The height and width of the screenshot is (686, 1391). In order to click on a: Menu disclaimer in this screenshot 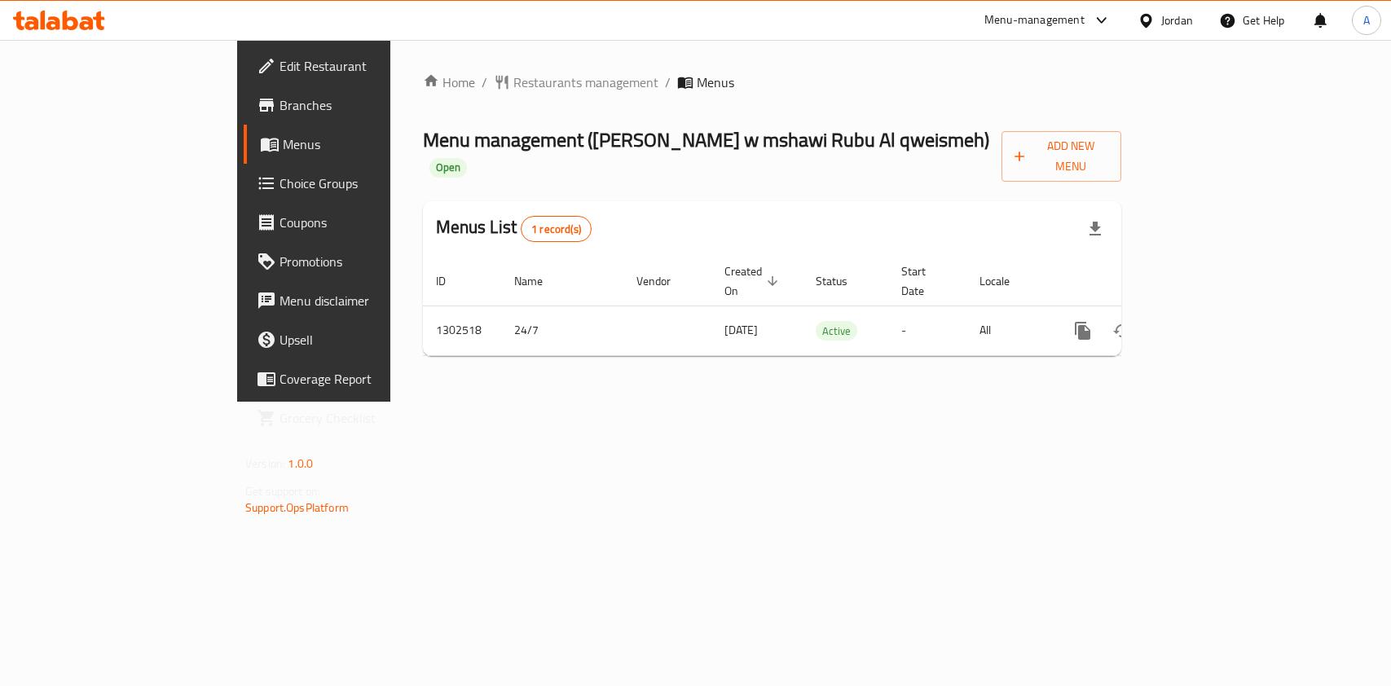, I will do `click(356, 301)`.